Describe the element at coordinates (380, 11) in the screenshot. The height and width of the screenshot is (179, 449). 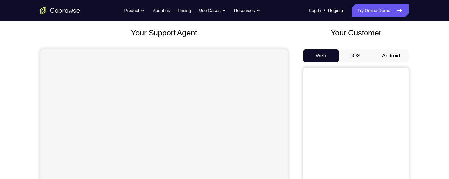
I see `a: Try Online Demo` at that location.